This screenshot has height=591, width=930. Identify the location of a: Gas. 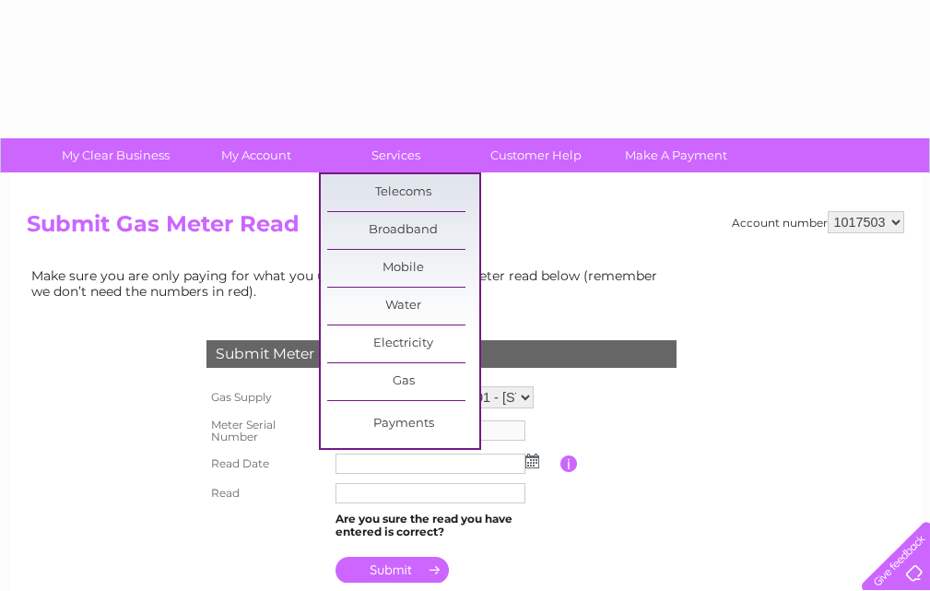
(403, 382).